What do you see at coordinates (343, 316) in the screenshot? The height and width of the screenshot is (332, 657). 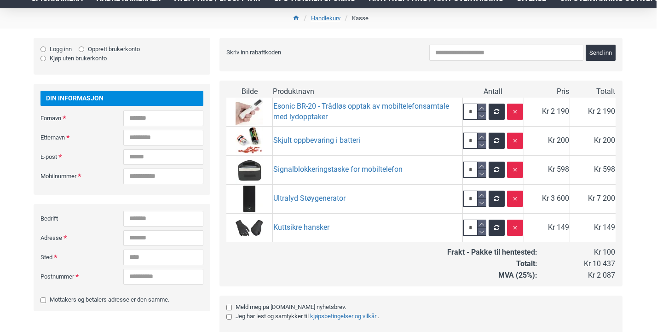 I see `a: Kjøpsbetingelser og vilkår` at bounding box center [343, 316].